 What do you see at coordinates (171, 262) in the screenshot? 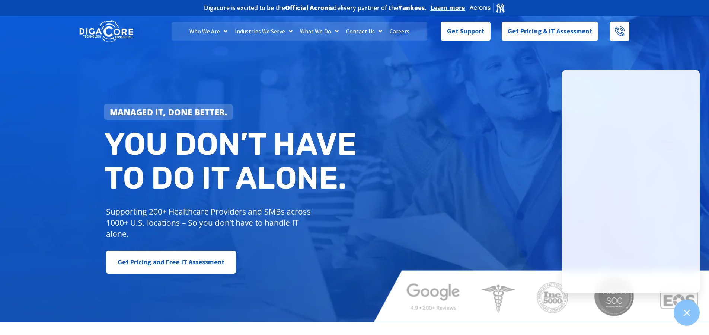
I see `a: Get Pricing and Free IT Assessment` at bounding box center [171, 262].